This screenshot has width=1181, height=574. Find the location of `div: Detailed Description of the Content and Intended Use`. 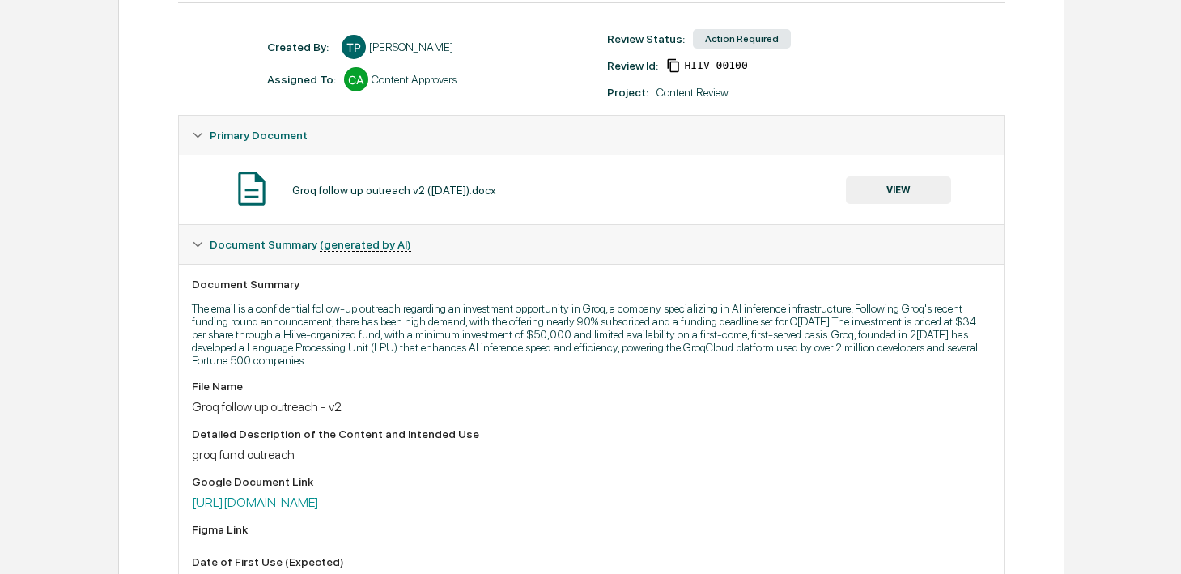

div: Detailed Description of the Content and Intended Use is located at coordinates (591, 434).